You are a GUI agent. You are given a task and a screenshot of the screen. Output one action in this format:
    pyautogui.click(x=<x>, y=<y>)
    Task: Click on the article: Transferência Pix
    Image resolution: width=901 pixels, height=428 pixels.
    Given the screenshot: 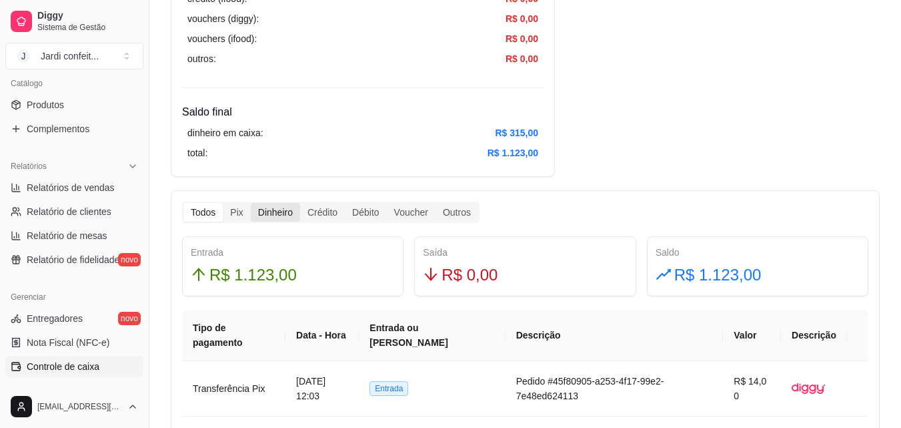 What is the action you would take?
    pyautogui.click(x=233, y=388)
    